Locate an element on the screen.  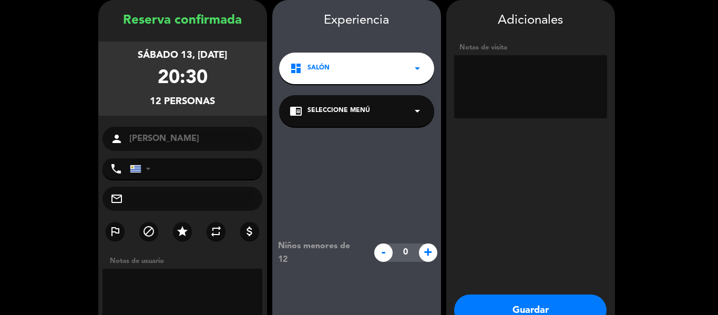
i: repeat is located at coordinates (216, 231).